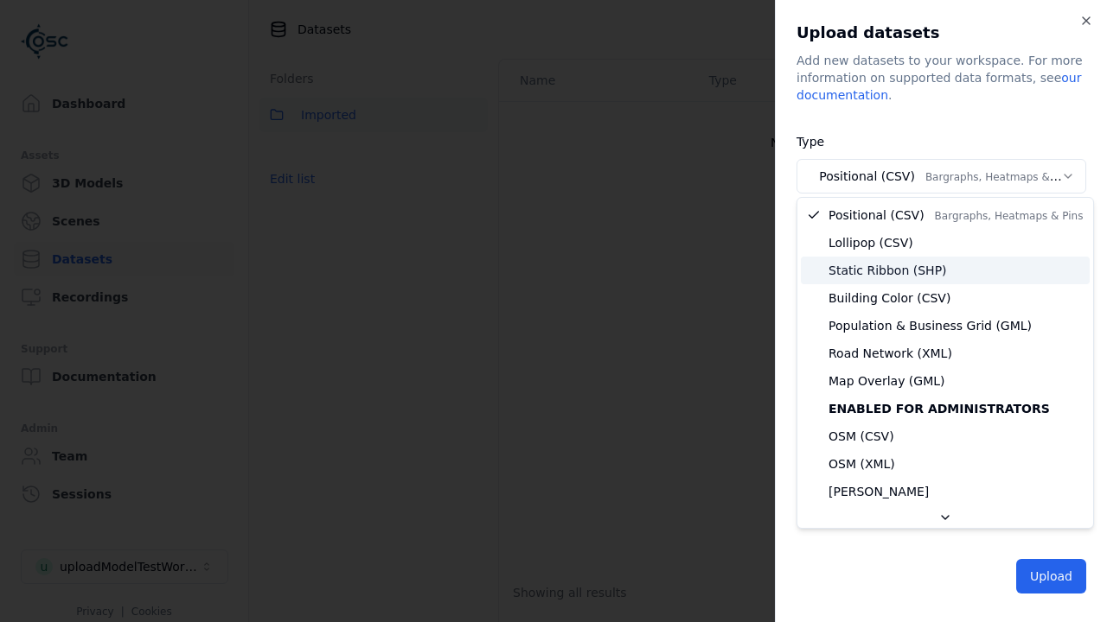  Describe the element at coordinates (929, 326) in the screenshot. I see `span: Population & Business Grid (GML)` at that location.